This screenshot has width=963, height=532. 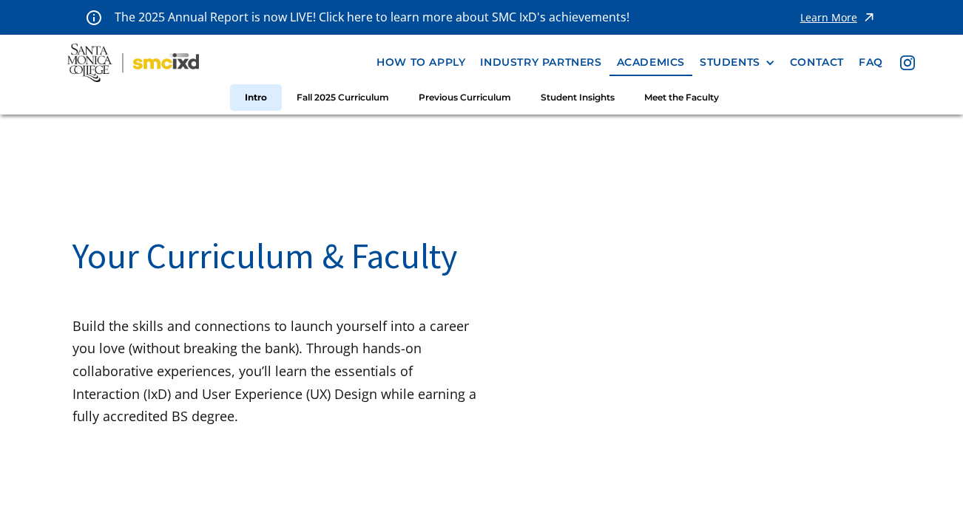 I want to click on p: The 2025 Annual Report is now LIVE! Click here to learn more about SMC IxD's achievements!, so click(x=373, y=17).